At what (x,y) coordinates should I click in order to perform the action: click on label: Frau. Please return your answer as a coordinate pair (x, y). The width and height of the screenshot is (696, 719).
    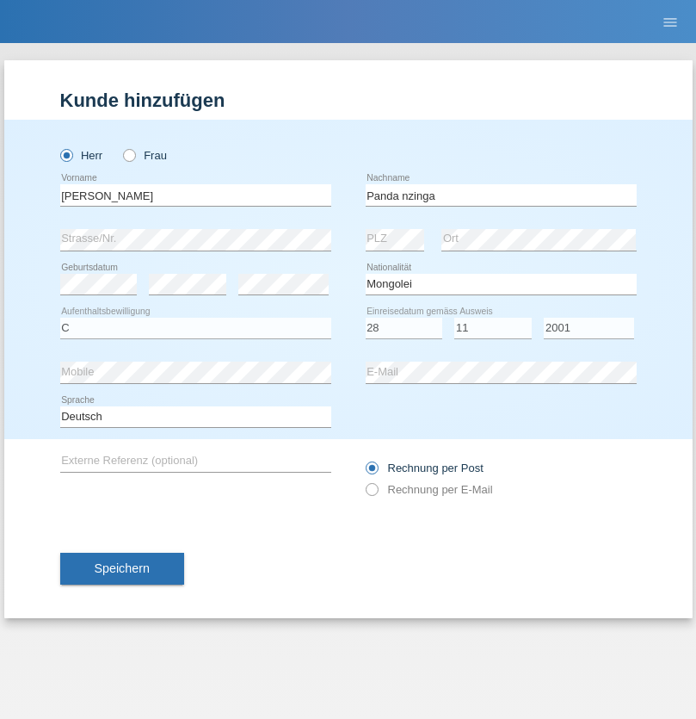
    Looking at the image, I should click on (145, 155).